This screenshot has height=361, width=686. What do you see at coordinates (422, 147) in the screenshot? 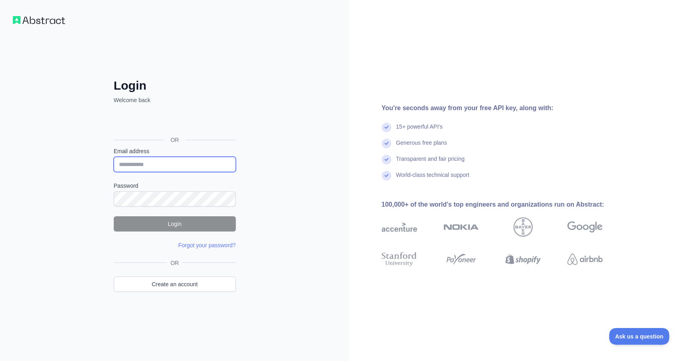
I see `div: Generous free plans` at bounding box center [422, 147].